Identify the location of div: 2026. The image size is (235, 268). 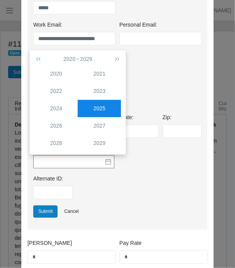
(56, 126).